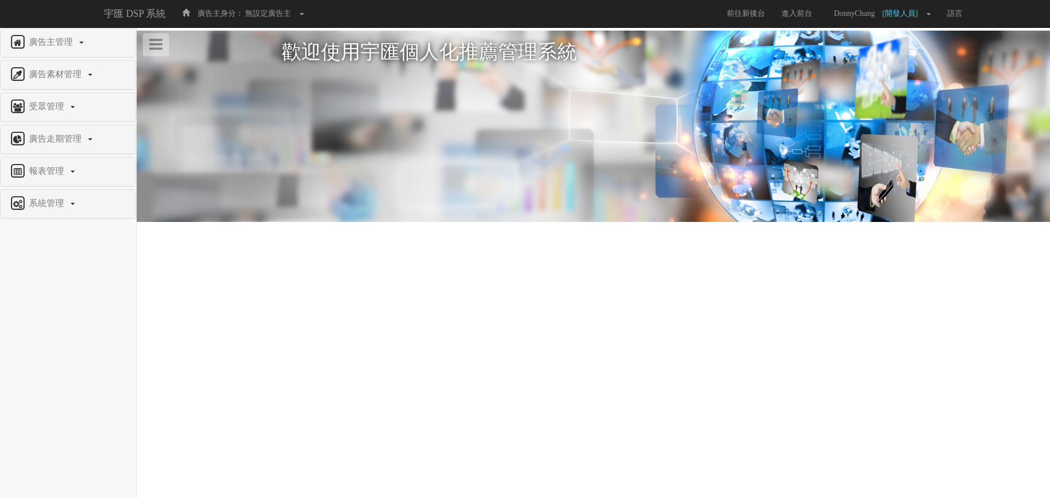 This screenshot has height=498, width=1050. What do you see at coordinates (68, 139) in the screenshot?
I see `a: 廣告走期管理` at bounding box center [68, 139].